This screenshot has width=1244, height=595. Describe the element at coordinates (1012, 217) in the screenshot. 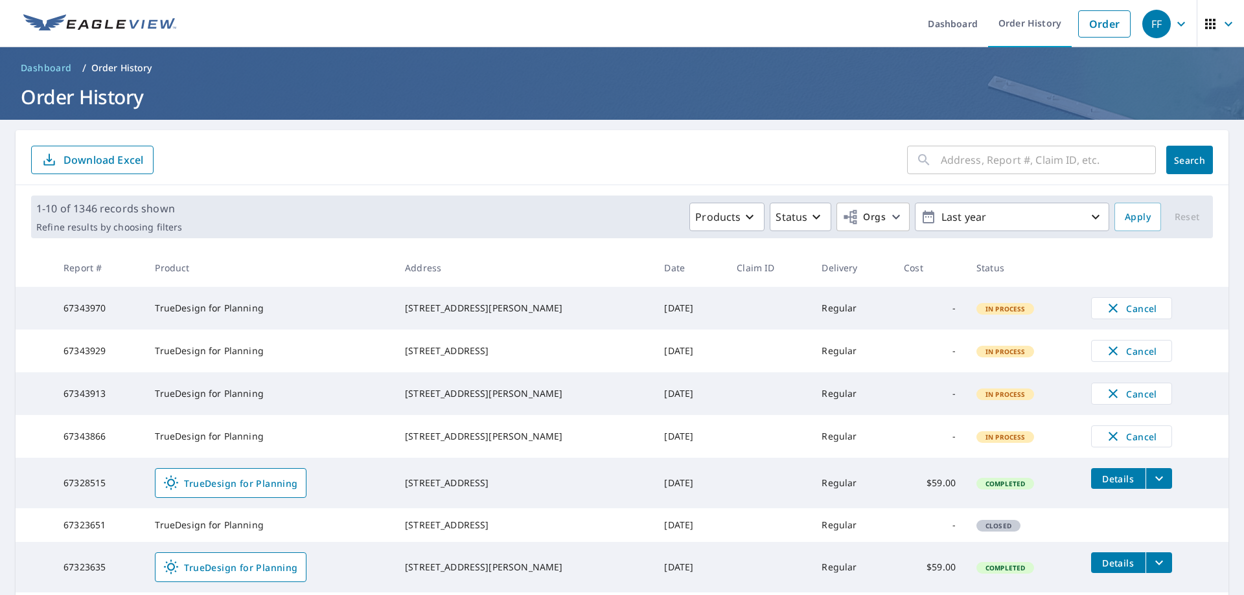

I see `button: Last year` at that location.